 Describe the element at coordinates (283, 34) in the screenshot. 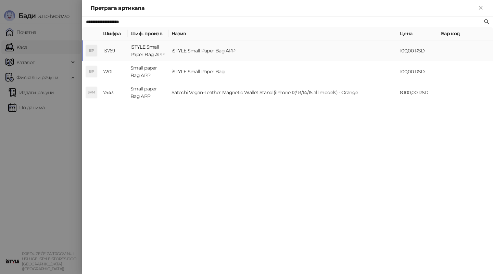

I see `th: Назив` at that location.